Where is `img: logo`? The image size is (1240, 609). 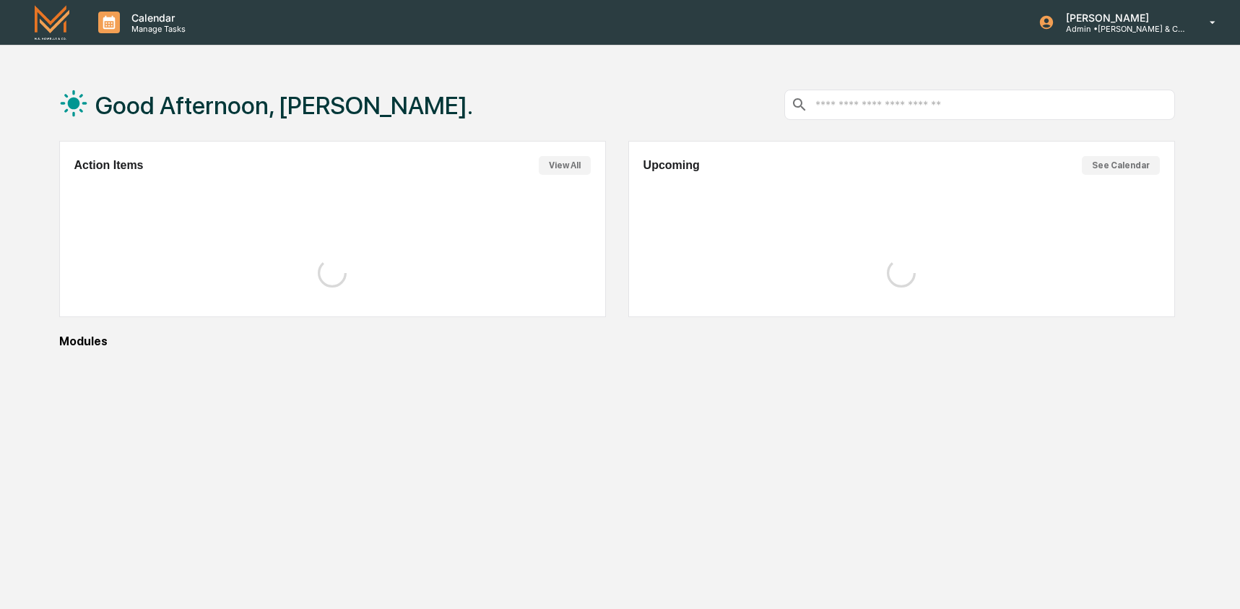
img: logo is located at coordinates (52, 22).